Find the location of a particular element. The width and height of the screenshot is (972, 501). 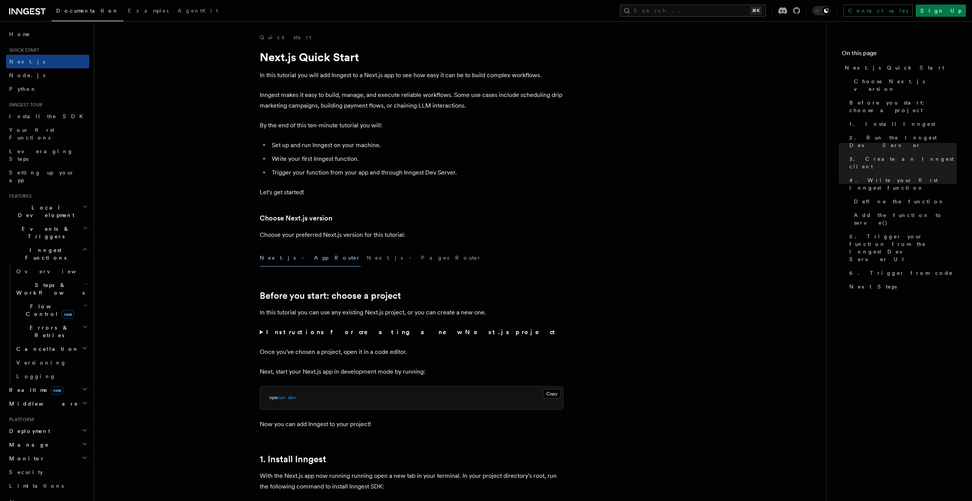

a: Logging is located at coordinates (51, 376).